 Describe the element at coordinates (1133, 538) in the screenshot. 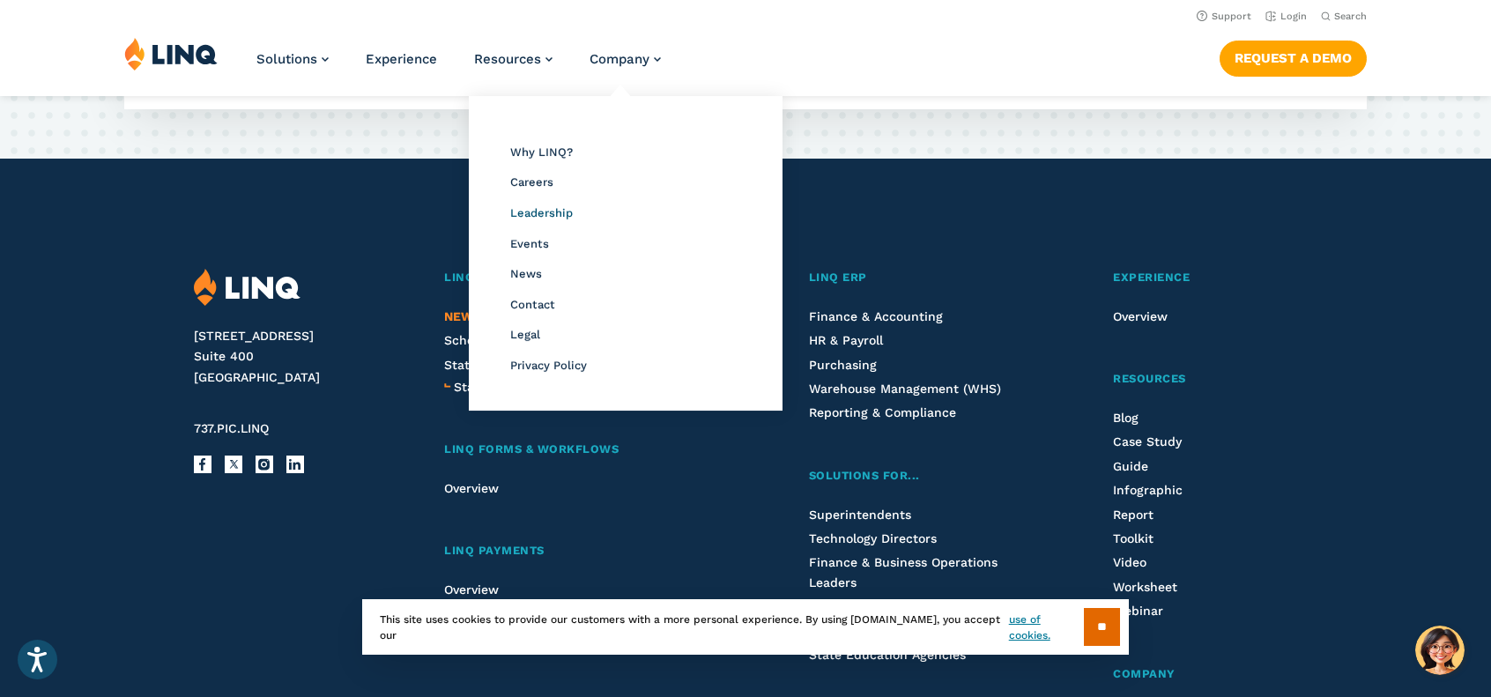

I see `a: Toolkit` at that location.